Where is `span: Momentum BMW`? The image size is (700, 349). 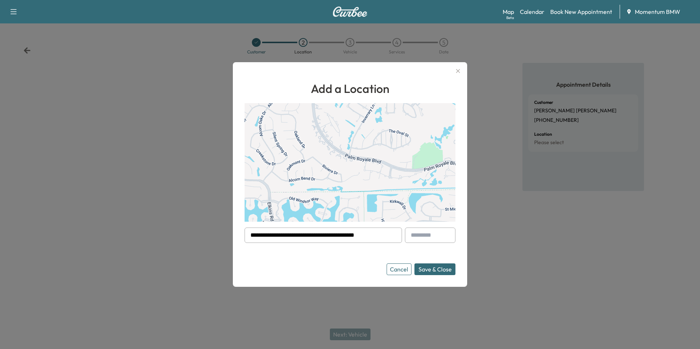 span: Momentum BMW is located at coordinates (658, 12).